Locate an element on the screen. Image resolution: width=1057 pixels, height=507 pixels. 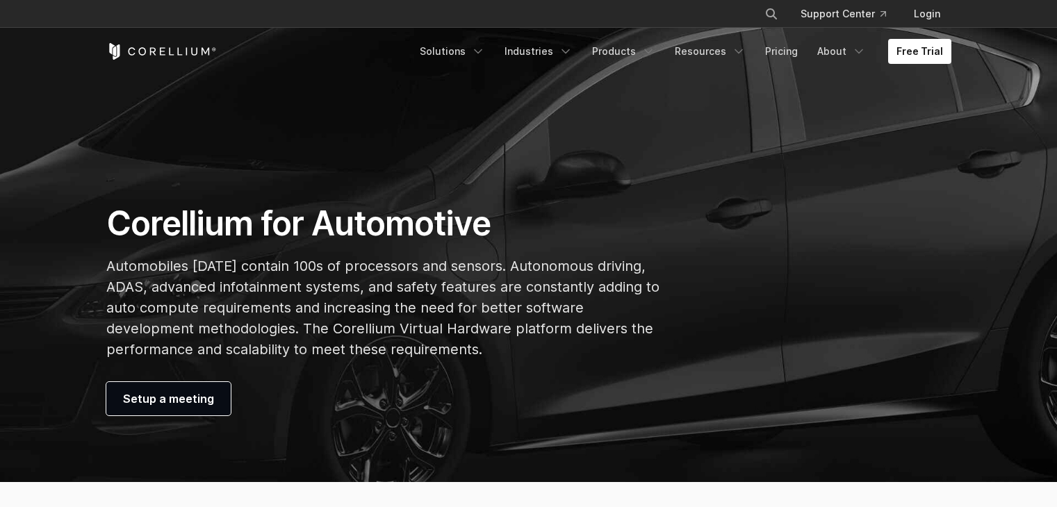
a: Support Center is located at coordinates (843, 14).